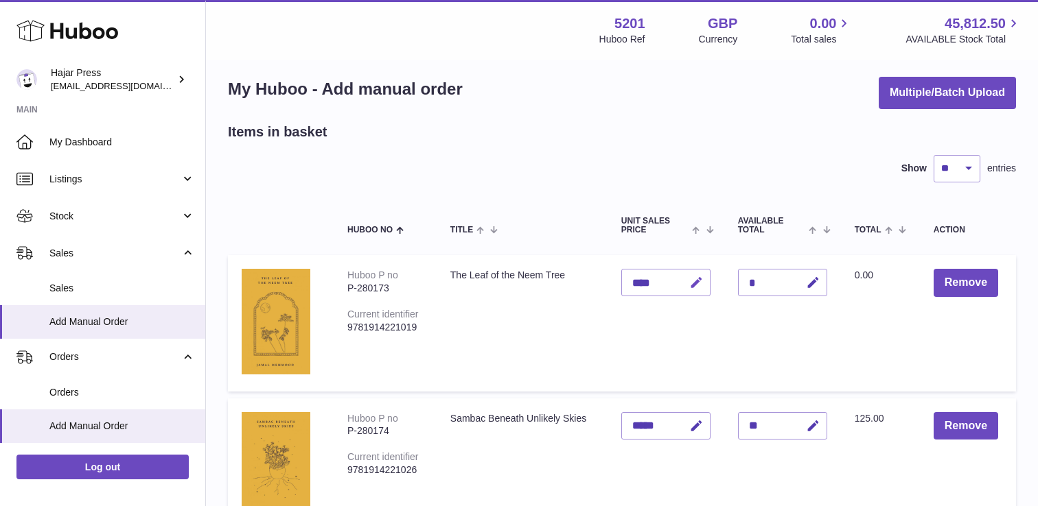 Image resolution: width=1038 pixels, height=506 pixels. What do you see at coordinates (718, 39) in the screenshot?
I see `div: Currency` at bounding box center [718, 39].